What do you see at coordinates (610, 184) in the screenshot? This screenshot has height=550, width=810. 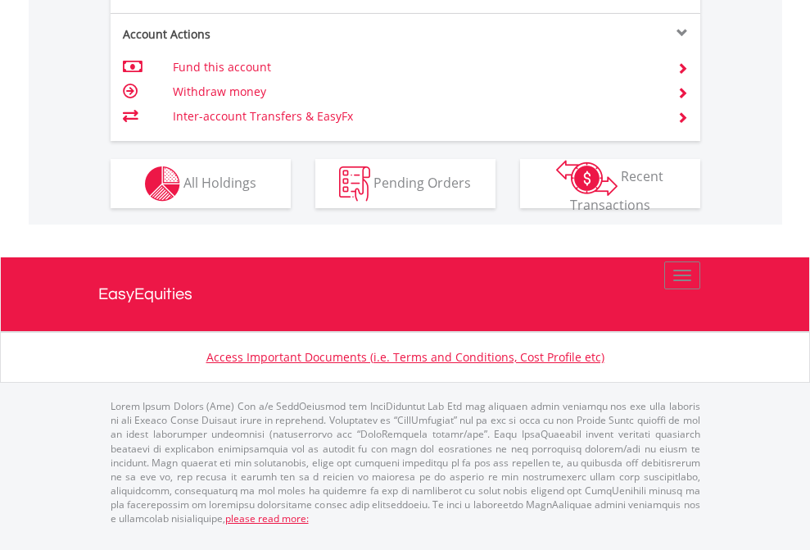 I see `button: Recent Transactions` at bounding box center [610, 184].